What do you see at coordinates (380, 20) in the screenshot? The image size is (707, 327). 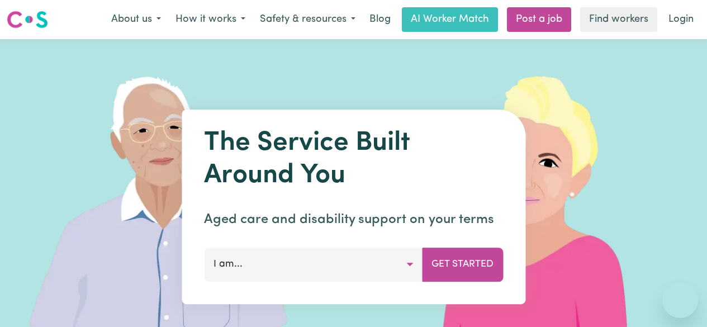 I see `a: Blog` at bounding box center [380, 20].